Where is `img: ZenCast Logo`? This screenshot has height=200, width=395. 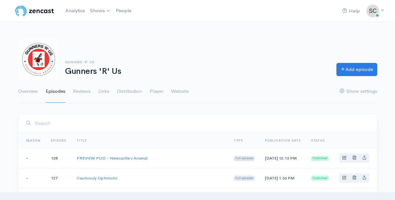
img: ZenCast Logo is located at coordinates (34, 11).